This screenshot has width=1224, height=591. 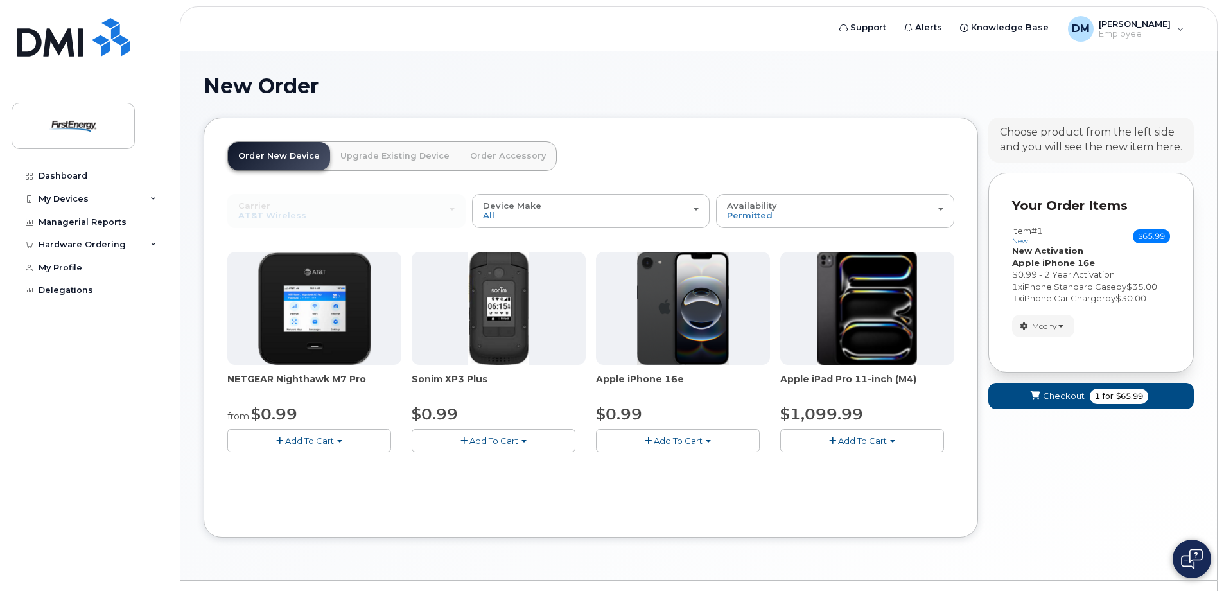 What do you see at coordinates (489, 215) in the screenshot?
I see `span: All` at bounding box center [489, 215].